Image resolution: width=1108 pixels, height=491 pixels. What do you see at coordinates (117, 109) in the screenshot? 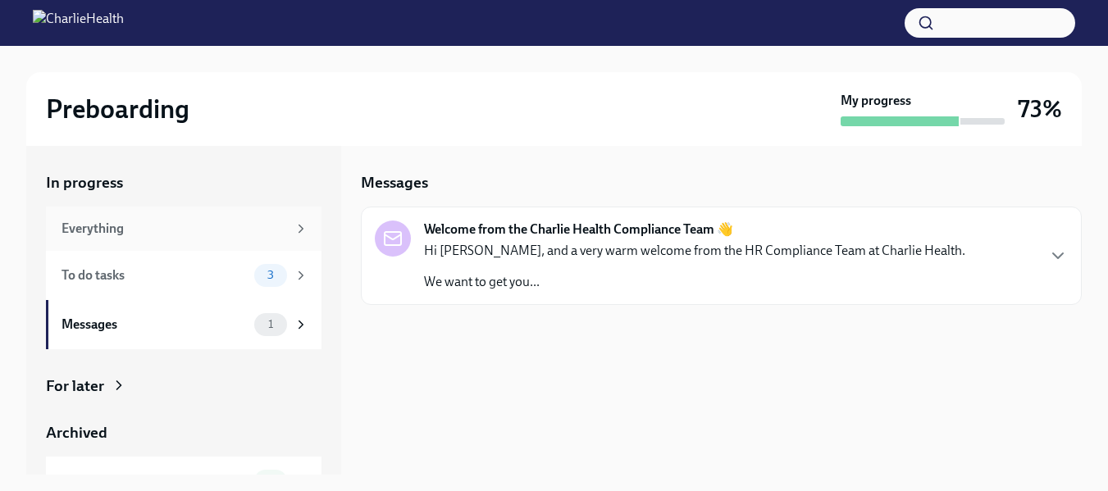
I see `h2: Preboarding` at bounding box center [117, 109].